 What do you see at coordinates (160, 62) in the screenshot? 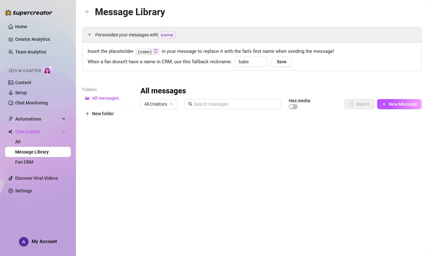
I see `span: When a fan doesn’t have a name in CRM, use this fallback nickname:` at bounding box center [160, 62].